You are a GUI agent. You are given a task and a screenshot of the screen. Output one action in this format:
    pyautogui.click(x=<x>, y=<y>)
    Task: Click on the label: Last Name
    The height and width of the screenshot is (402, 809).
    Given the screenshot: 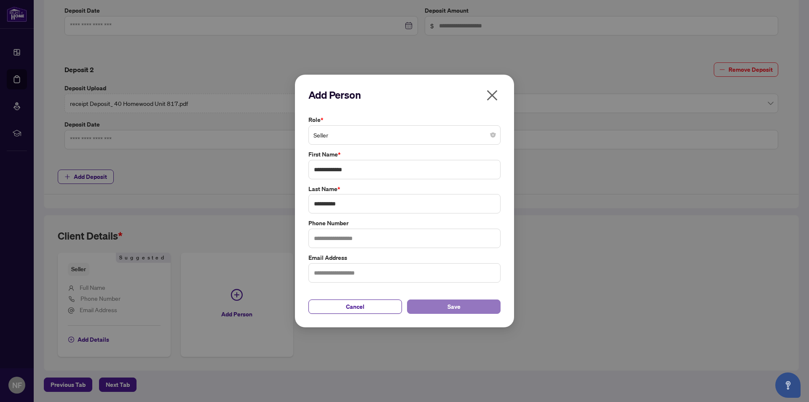 What is the action you would take?
    pyautogui.click(x=405, y=189)
    